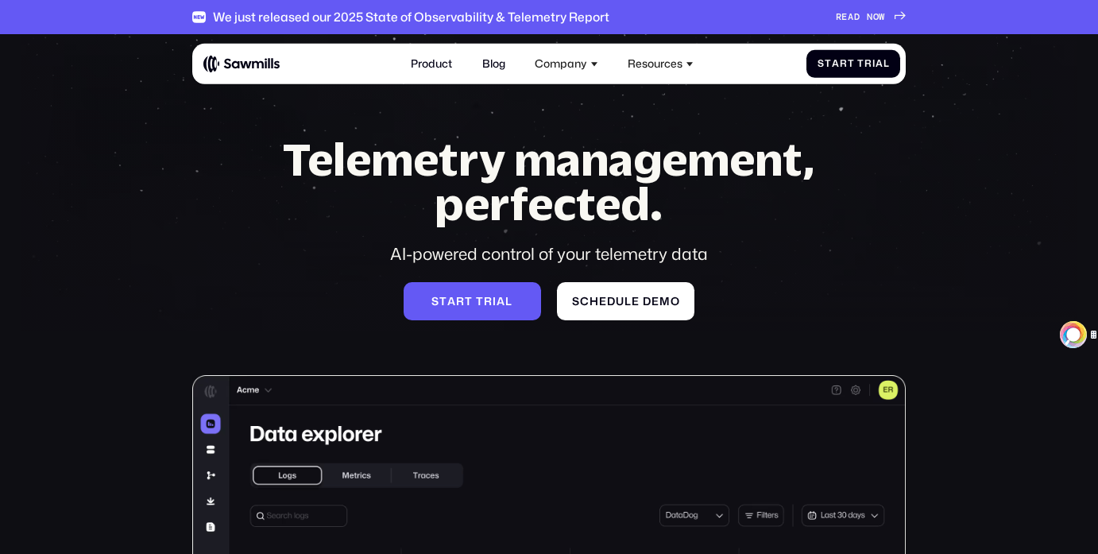 This screenshot has width=1098, height=554. What do you see at coordinates (549, 182) in the screenshot?
I see `h1: Telemetry management, perfected.` at bounding box center [549, 182].